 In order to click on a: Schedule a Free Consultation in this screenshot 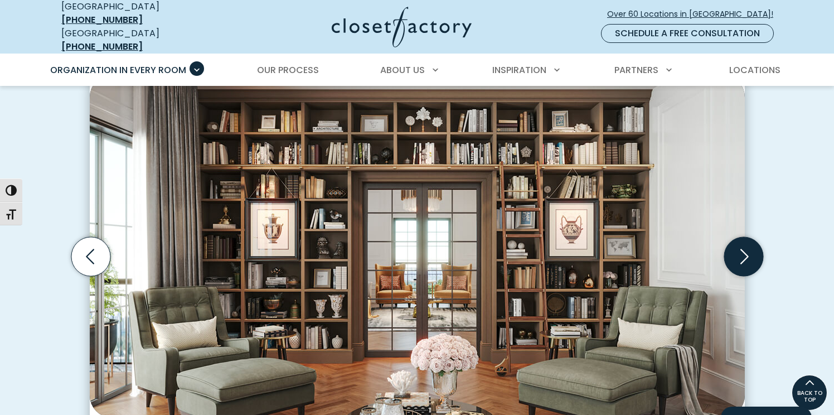, I will do `click(688, 33)`.